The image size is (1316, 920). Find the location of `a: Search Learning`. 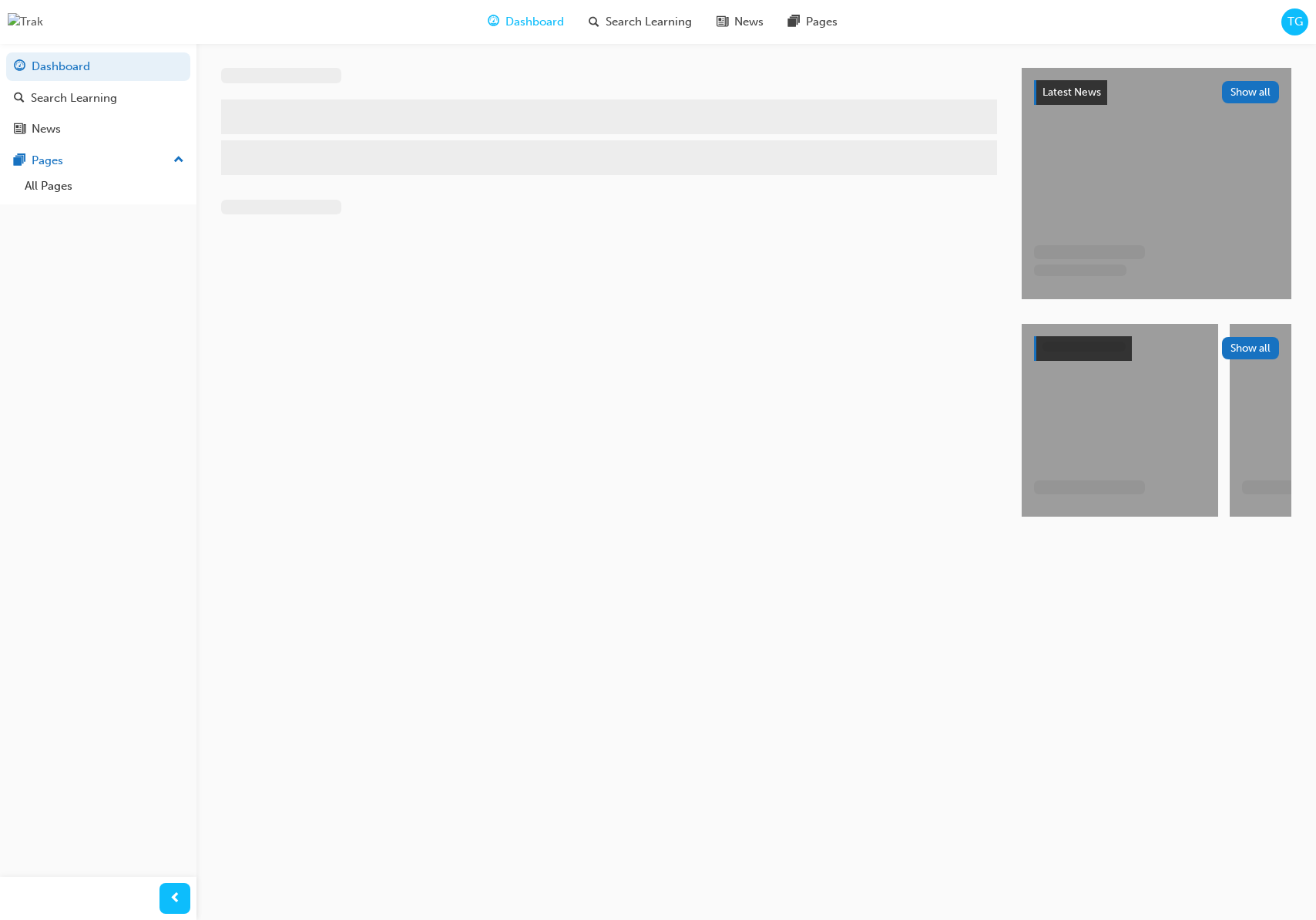

a: Search Learning is located at coordinates (98, 98).